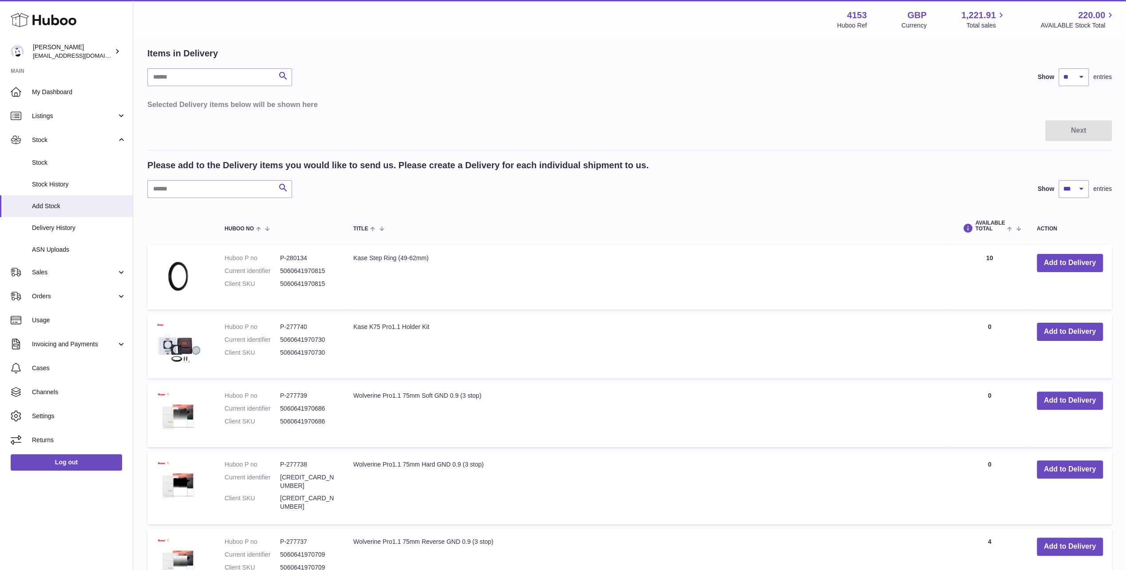 Image resolution: width=1126 pixels, height=570 pixels. What do you see at coordinates (1078, 20) in the screenshot?
I see `a: 220.00 AVAILABLE Stock Total` at bounding box center [1078, 20].